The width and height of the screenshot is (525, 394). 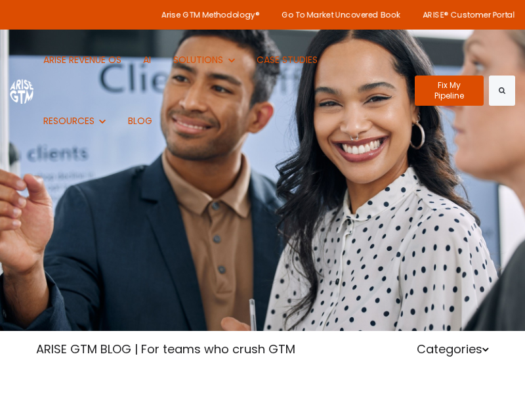 What do you see at coordinates (287, 60) in the screenshot?
I see `a: CASE STUDIES` at bounding box center [287, 60].